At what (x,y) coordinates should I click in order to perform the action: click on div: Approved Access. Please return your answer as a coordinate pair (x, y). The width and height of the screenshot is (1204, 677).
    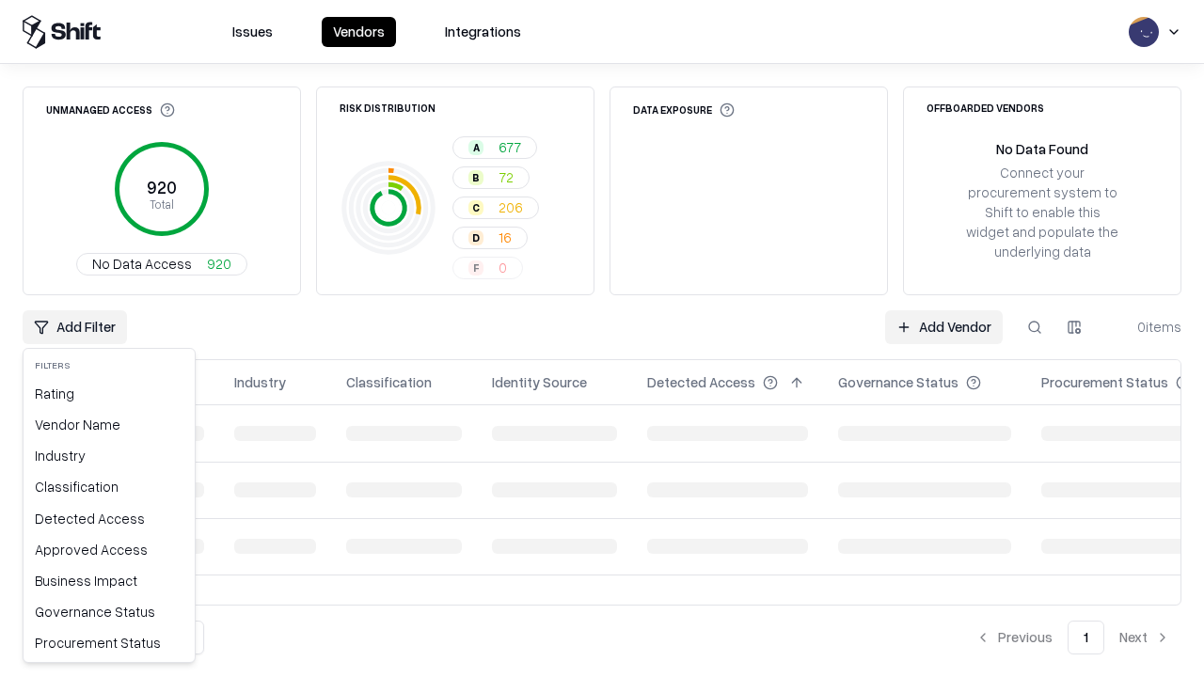
    Looking at the image, I should click on (109, 549).